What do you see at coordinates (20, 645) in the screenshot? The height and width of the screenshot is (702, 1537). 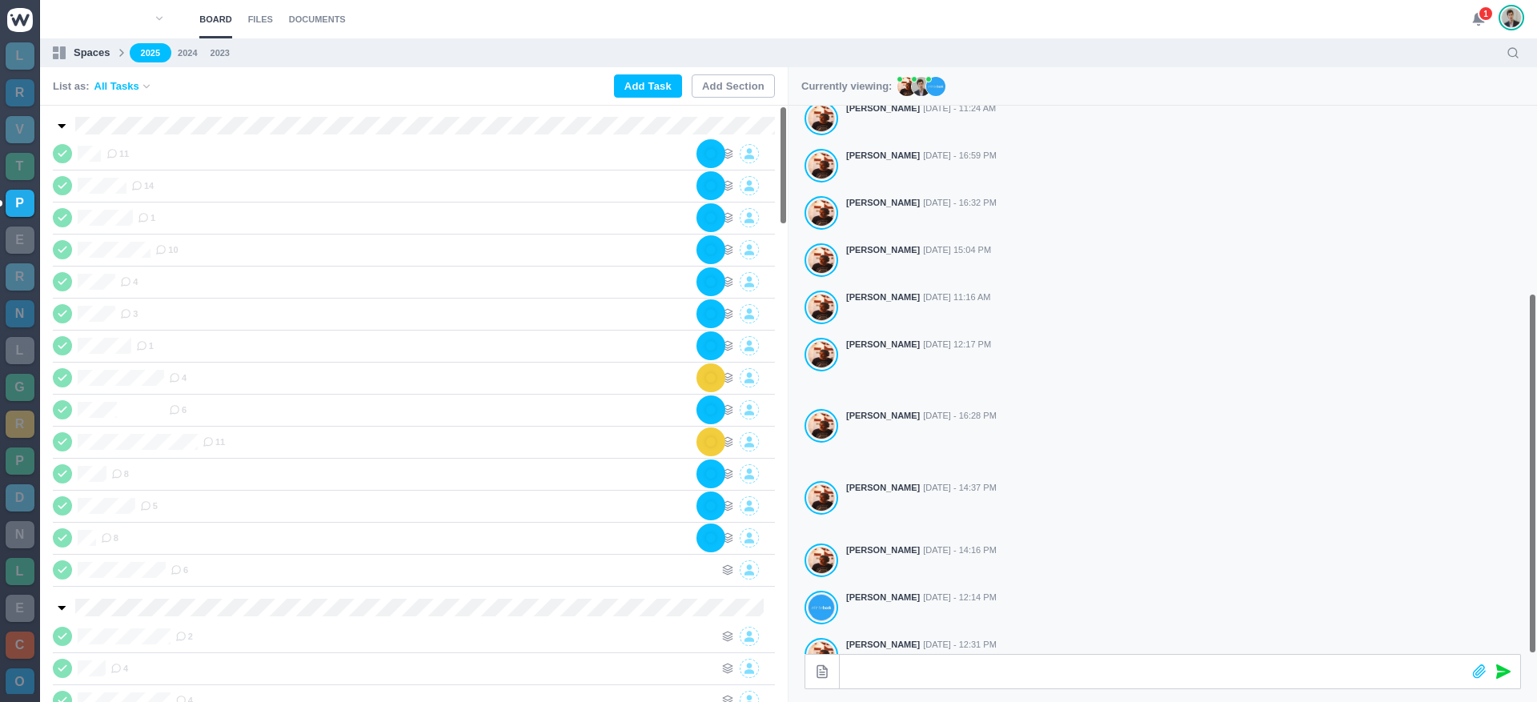 I see `a: C` at bounding box center [20, 645].